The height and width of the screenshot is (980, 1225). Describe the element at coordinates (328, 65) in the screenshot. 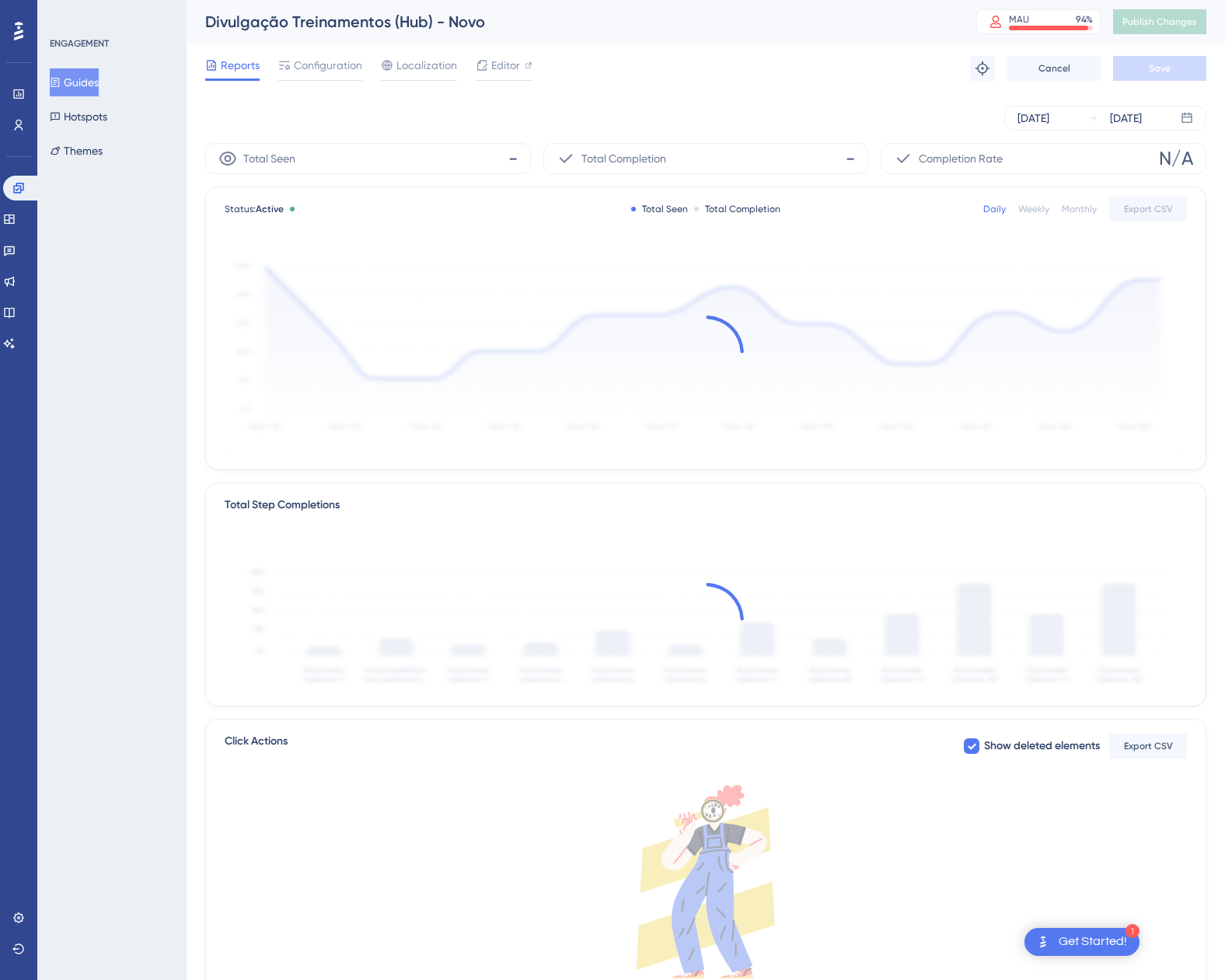

I see `span: Configuration` at that location.